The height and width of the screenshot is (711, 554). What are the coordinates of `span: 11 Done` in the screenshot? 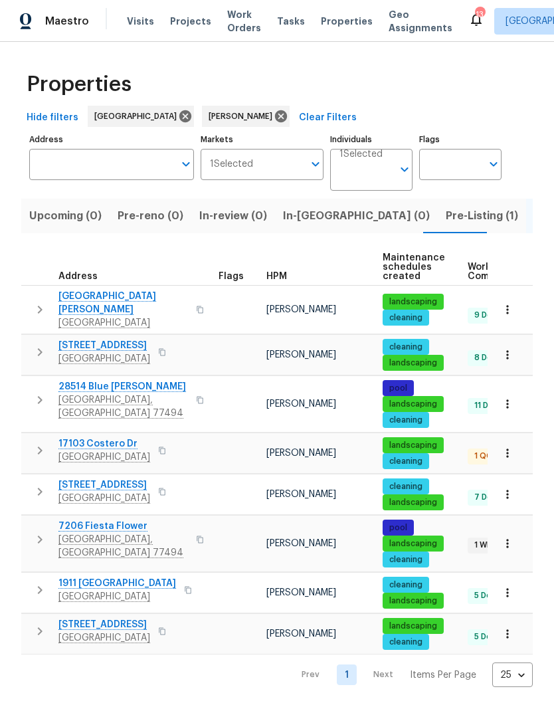 It's located at (489, 405).